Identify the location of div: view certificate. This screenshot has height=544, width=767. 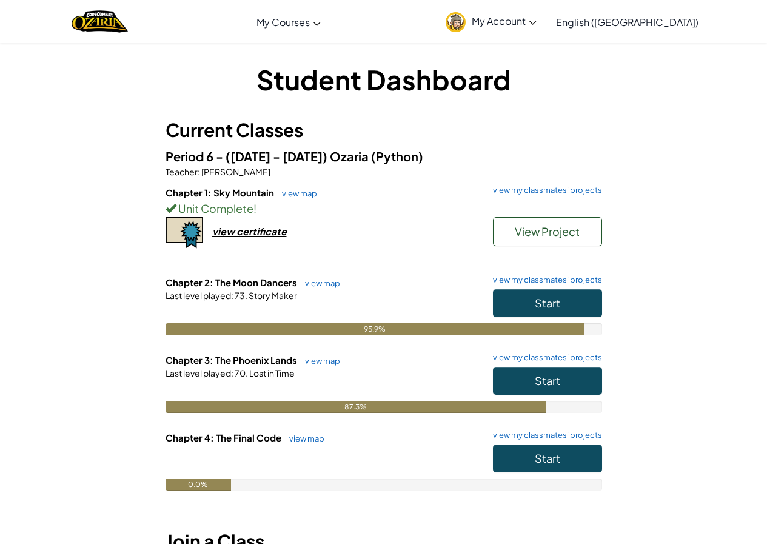
(249, 231).